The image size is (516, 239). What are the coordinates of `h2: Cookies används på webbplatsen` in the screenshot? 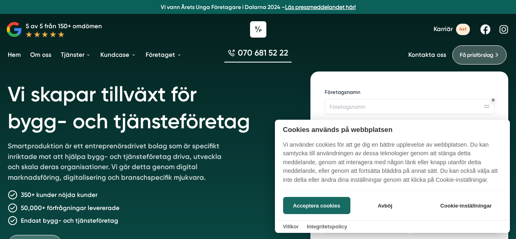 It's located at (392, 129).